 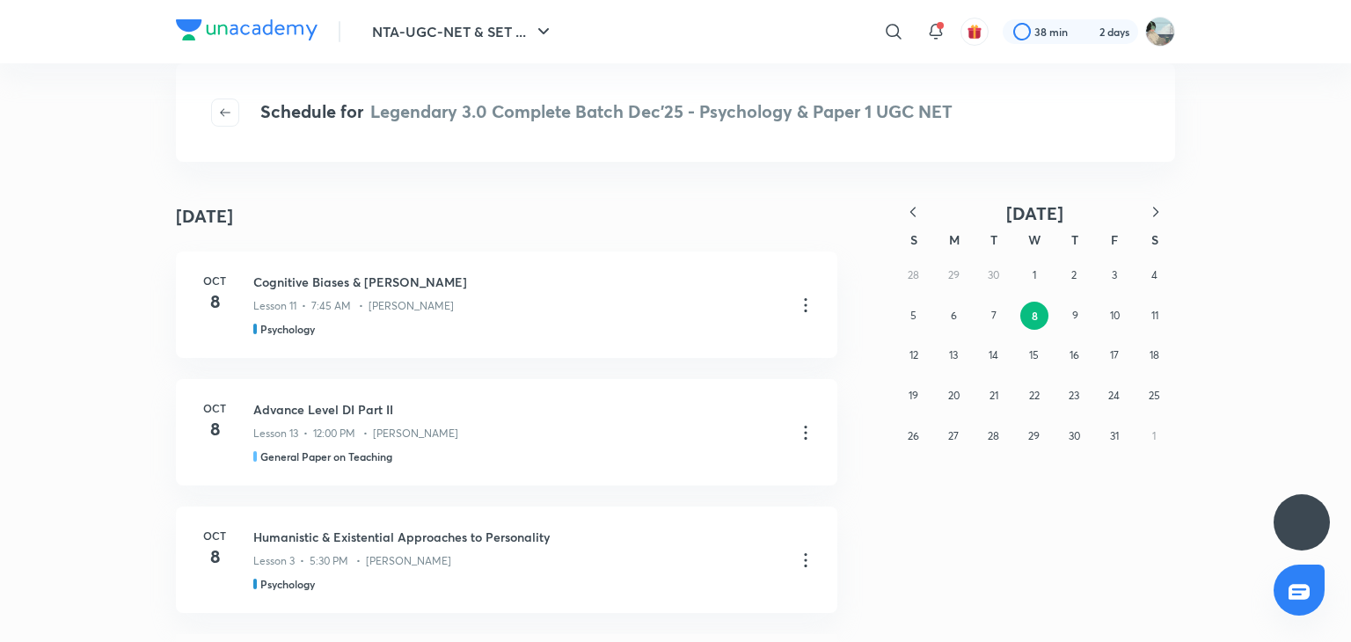 What do you see at coordinates (1074, 275) in the screenshot?
I see `abbr: October 2, 2025` at bounding box center [1074, 275].